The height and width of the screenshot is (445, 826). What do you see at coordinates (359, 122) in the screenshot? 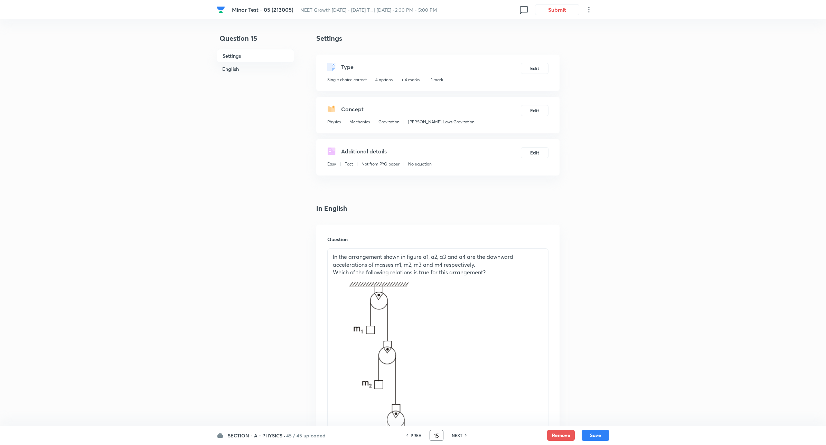
I see `p: Mechanics` at bounding box center [359, 122].